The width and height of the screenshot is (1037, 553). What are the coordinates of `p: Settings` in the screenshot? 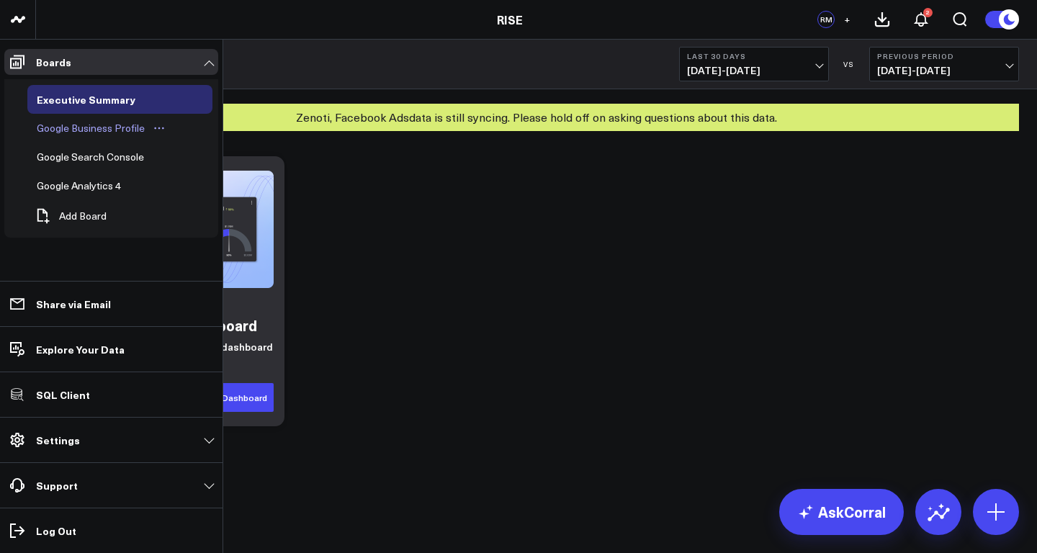 It's located at (58, 440).